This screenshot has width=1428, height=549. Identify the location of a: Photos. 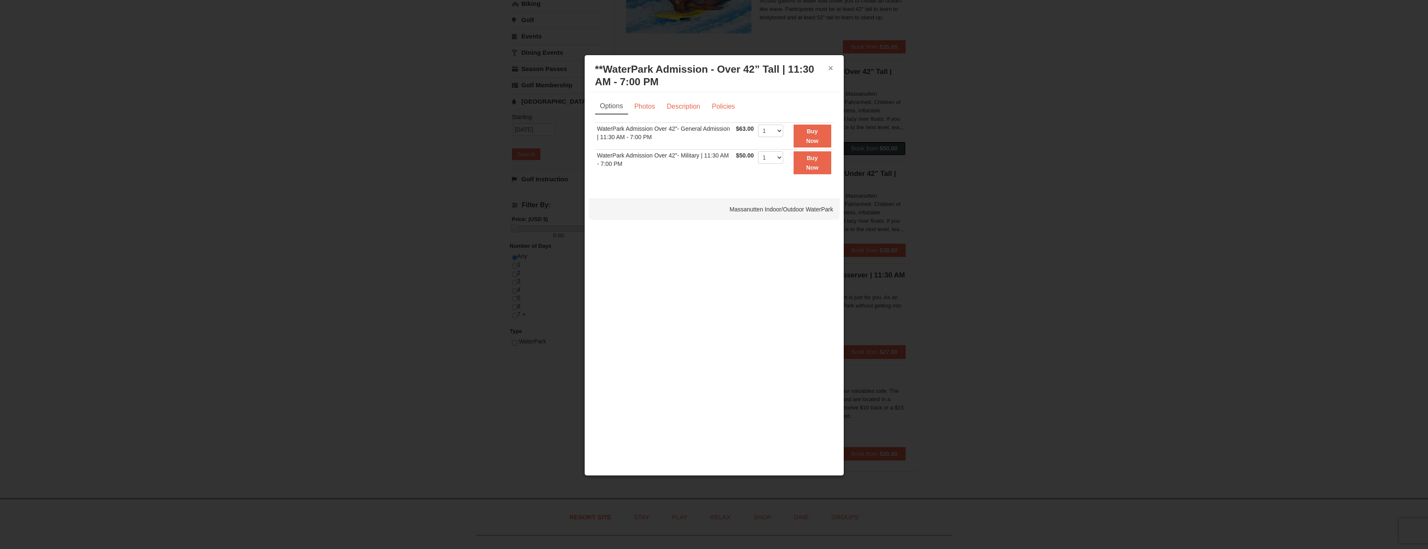
(645, 107).